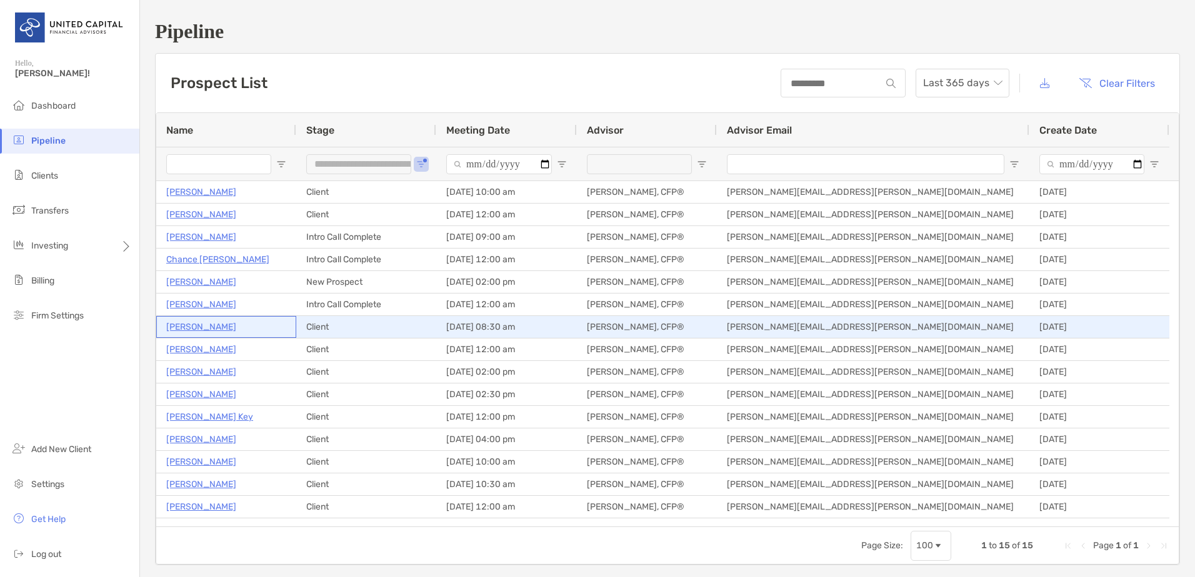  What do you see at coordinates (50, 211) in the screenshot?
I see `span: Transfers` at bounding box center [50, 211].